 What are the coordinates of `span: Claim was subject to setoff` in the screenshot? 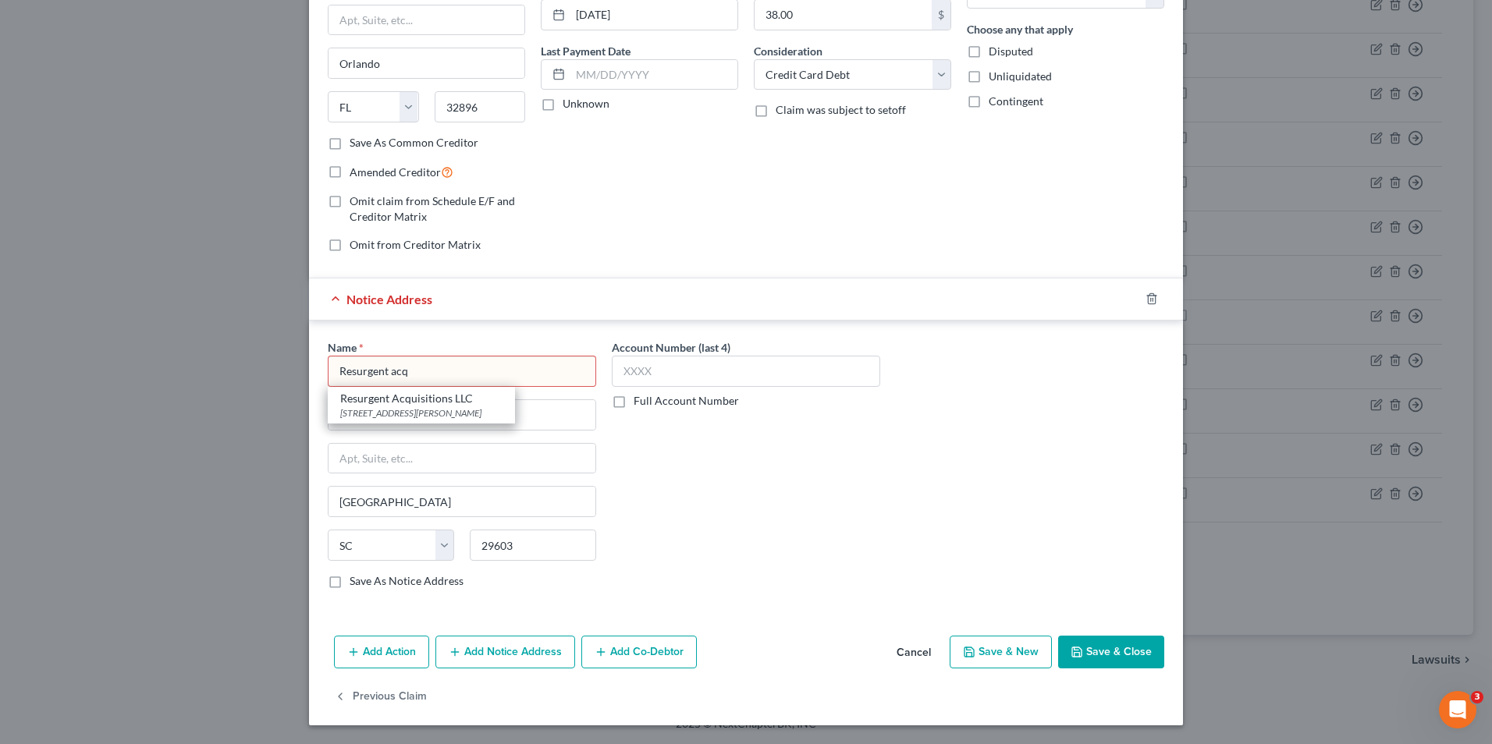 It's located at (840, 109).